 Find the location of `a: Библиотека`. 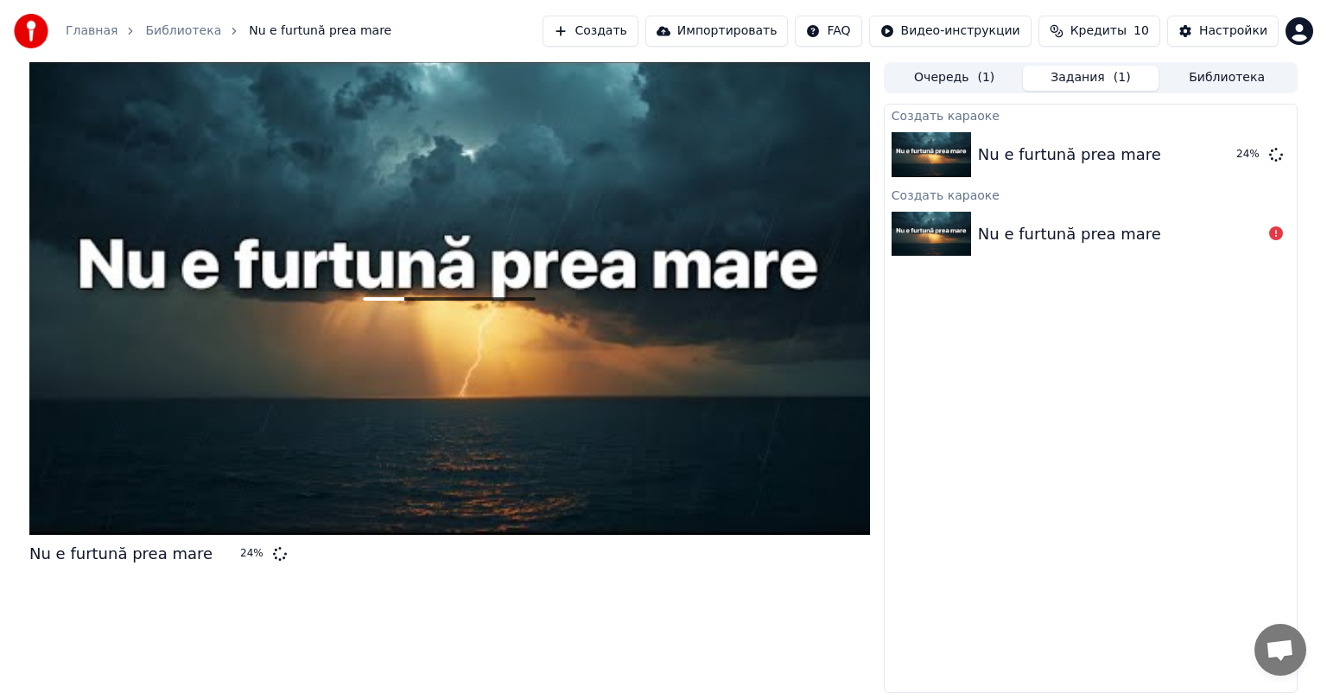

a: Библиотека is located at coordinates (183, 31).